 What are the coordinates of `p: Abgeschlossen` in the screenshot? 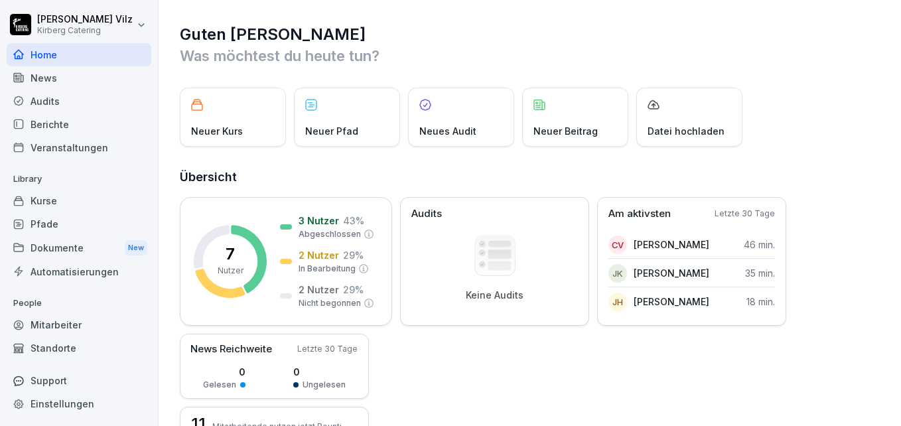 It's located at (330, 234).